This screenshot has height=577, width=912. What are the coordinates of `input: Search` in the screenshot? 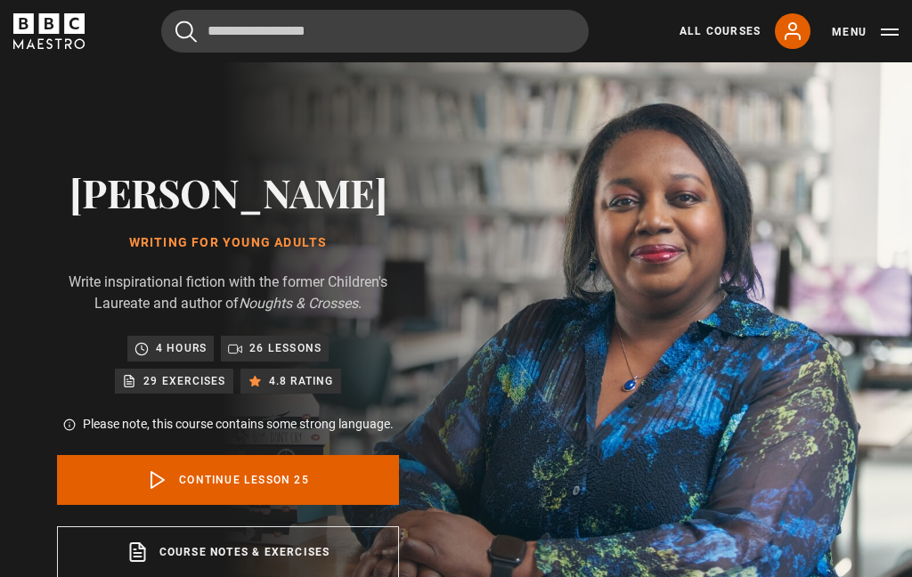 It's located at (375, 31).